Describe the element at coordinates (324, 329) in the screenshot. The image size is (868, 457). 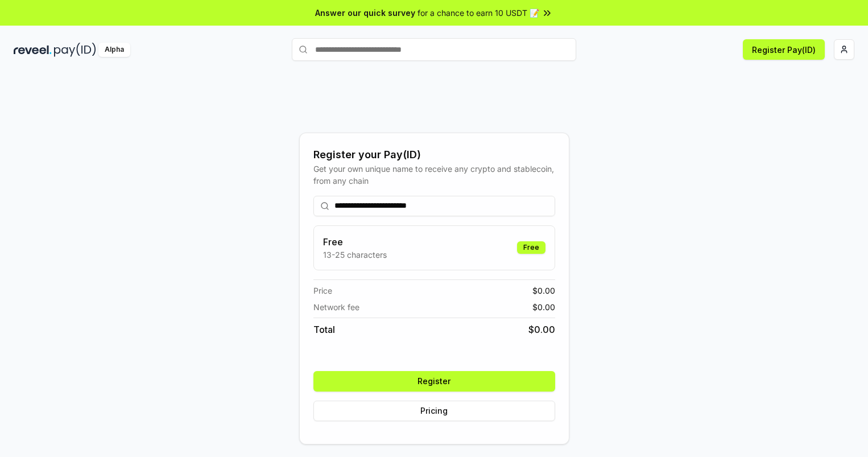
I see `span: Total` at that location.